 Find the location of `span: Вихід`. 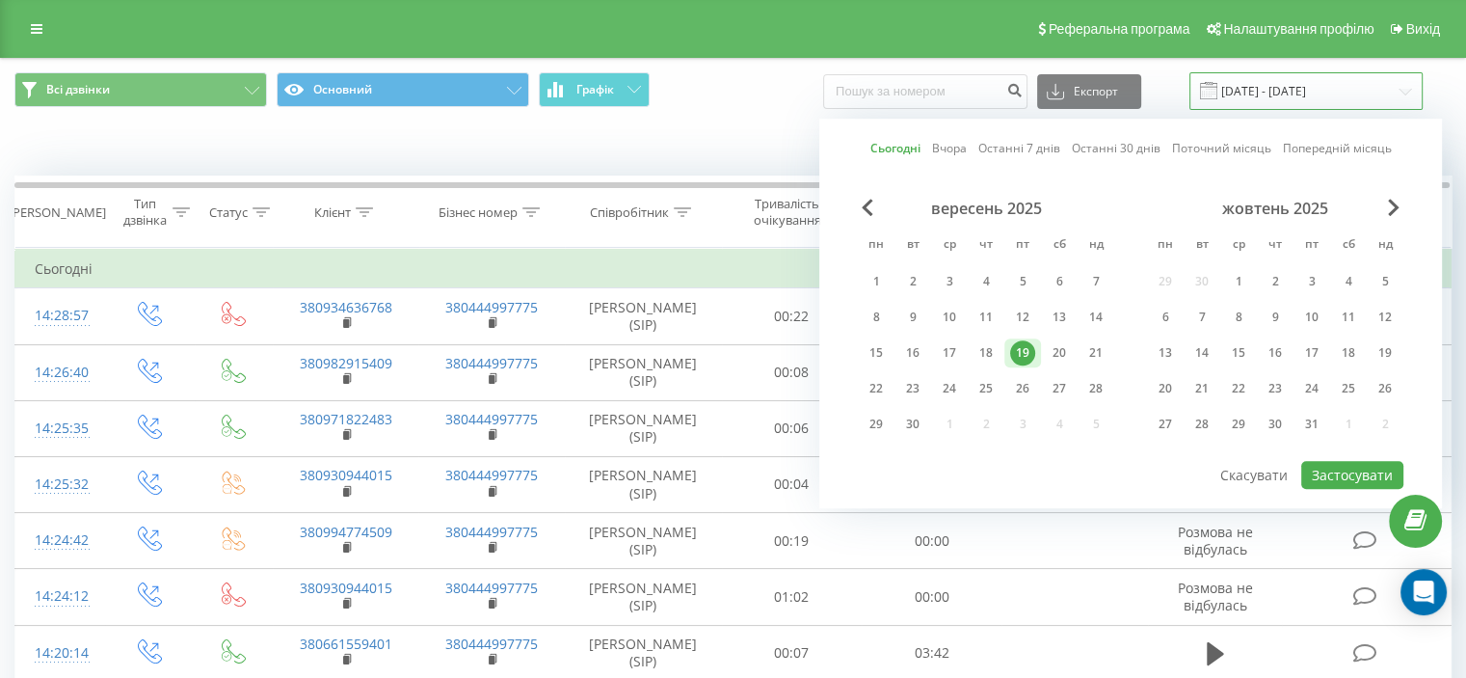

span: Вихід is located at coordinates (1423, 29).